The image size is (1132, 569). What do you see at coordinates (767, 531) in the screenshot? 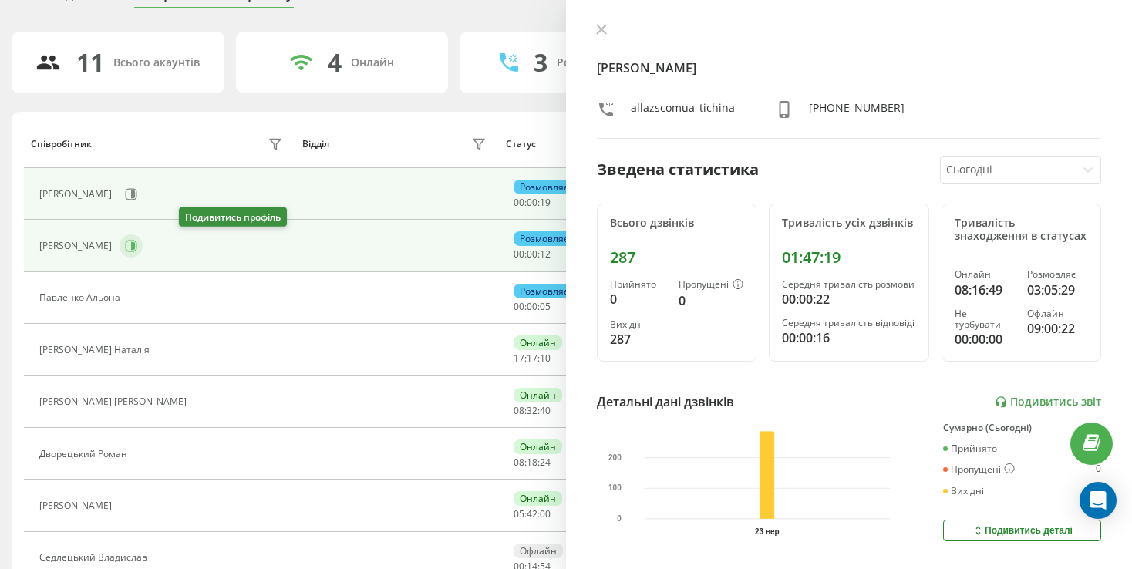
I see `text: 23 вер` at bounding box center [767, 531].